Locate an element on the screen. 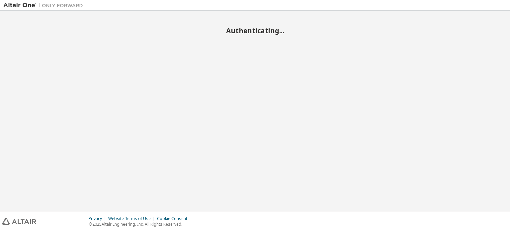 The height and width of the screenshot is (231, 510). div: Website Terms of Use is located at coordinates (133, 219).